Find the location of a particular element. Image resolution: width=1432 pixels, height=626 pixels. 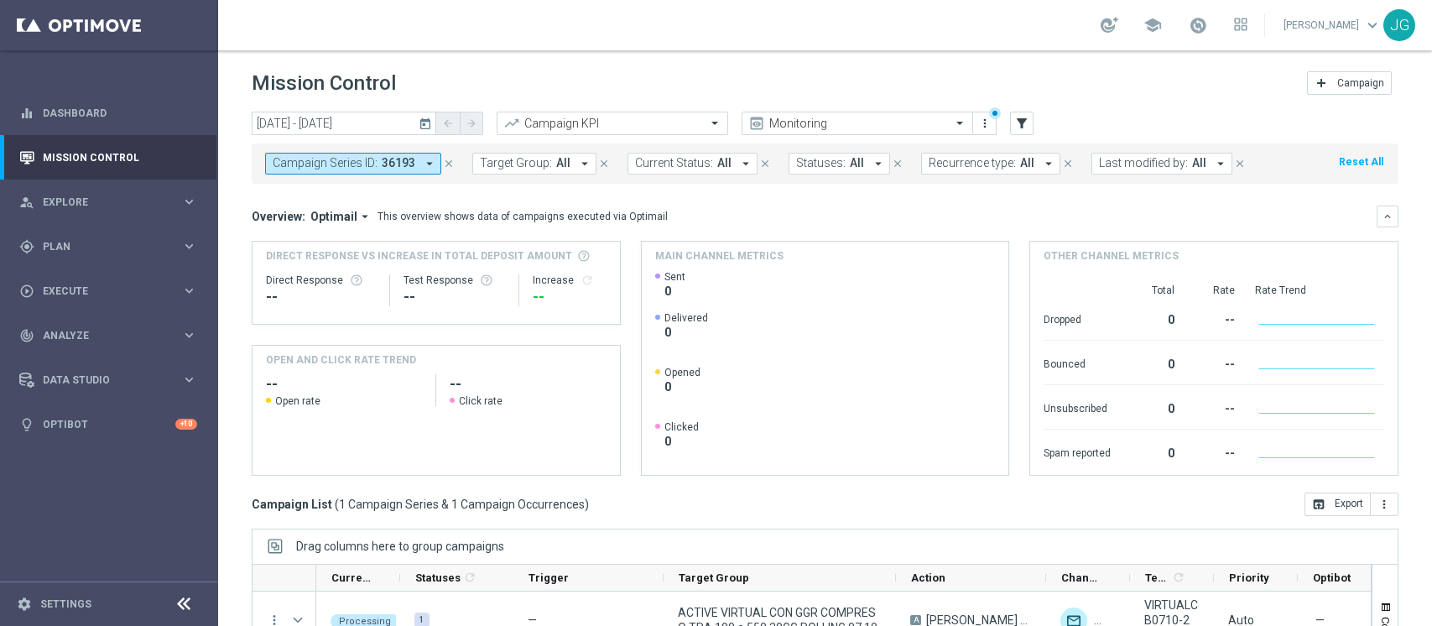

button: Target Group: All arrow_drop_down is located at coordinates (534, 164).